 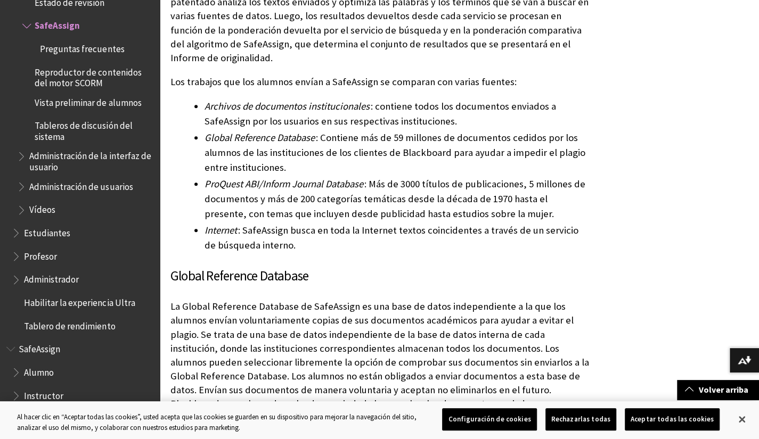 What do you see at coordinates (39, 371) in the screenshot?
I see `span: Alumno` at bounding box center [39, 371].